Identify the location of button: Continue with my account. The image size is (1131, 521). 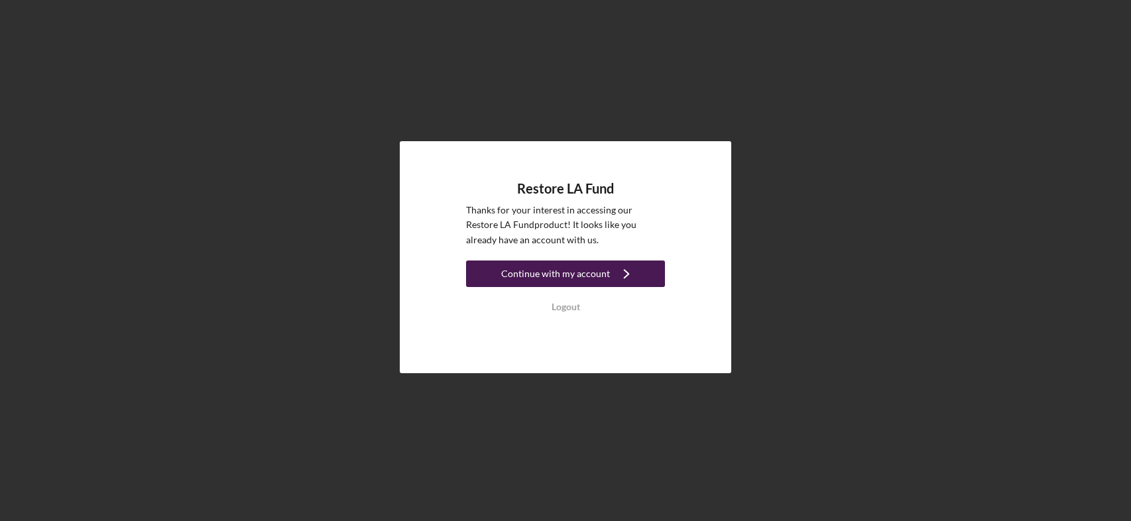
(565, 274).